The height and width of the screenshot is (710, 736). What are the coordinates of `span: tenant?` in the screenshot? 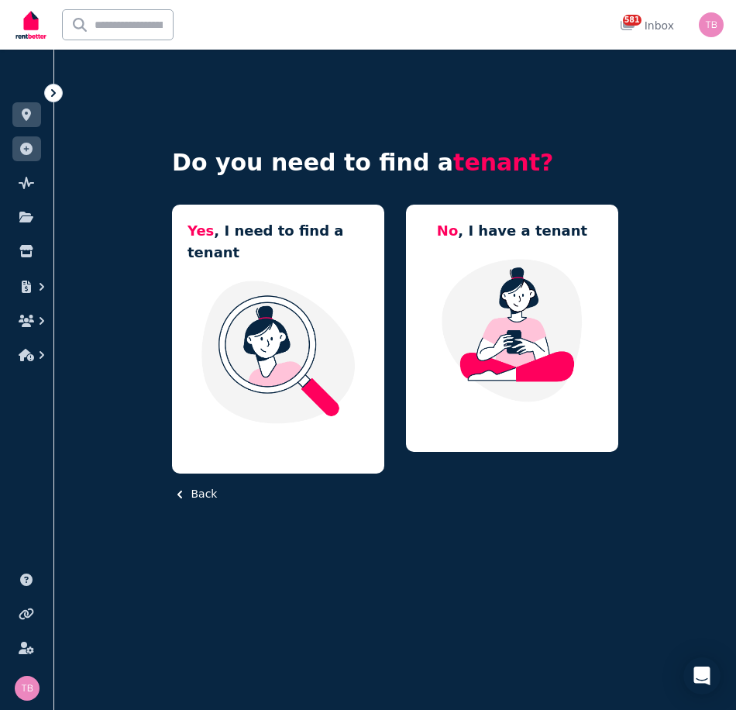 It's located at (503, 162).